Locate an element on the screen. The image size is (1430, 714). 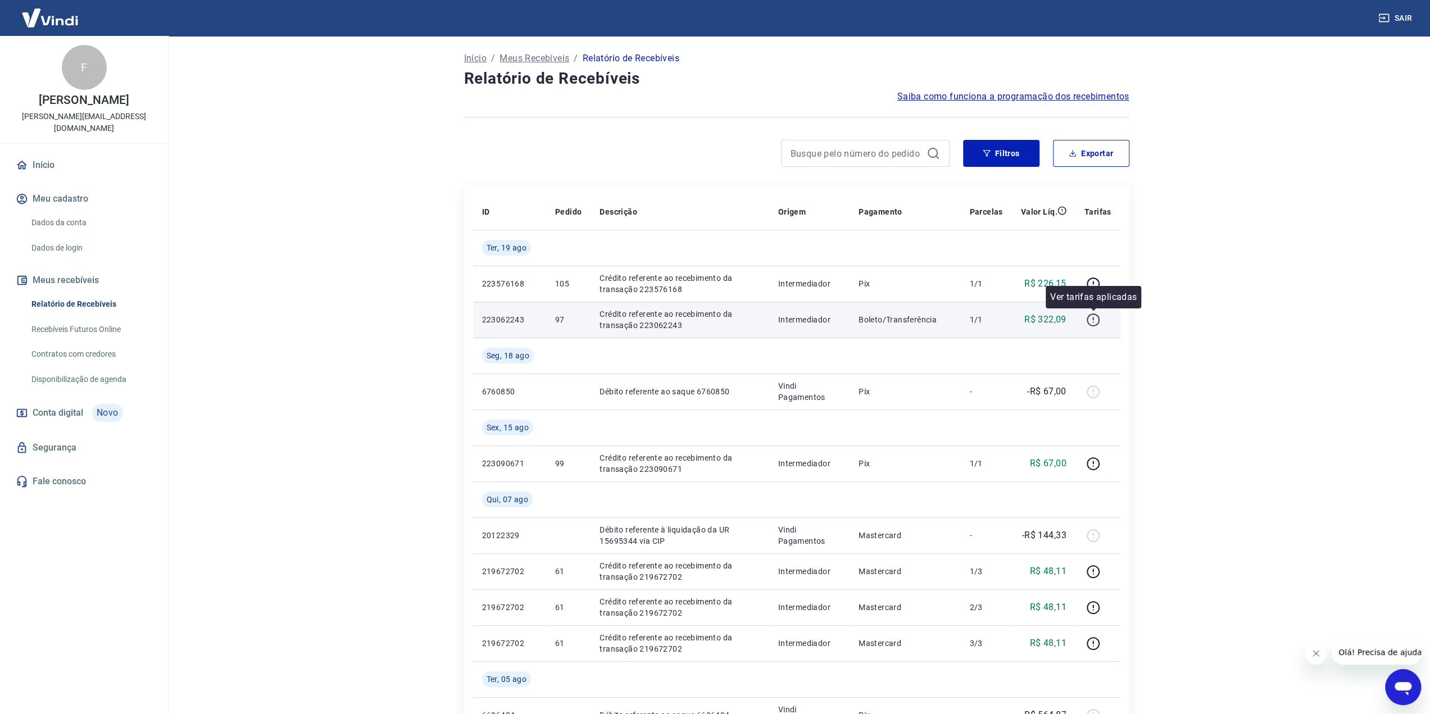
p: 223090671 is located at coordinates (510, 464).